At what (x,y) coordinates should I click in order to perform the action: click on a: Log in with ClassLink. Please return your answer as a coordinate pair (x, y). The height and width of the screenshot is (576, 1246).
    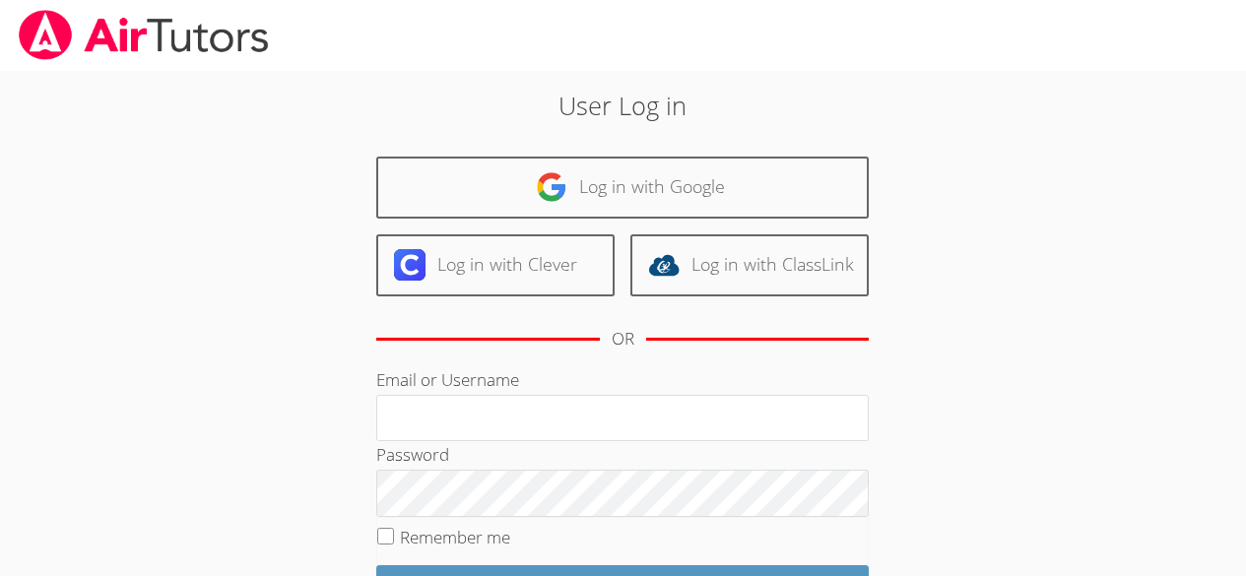
    Looking at the image, I should click on (750, 265).